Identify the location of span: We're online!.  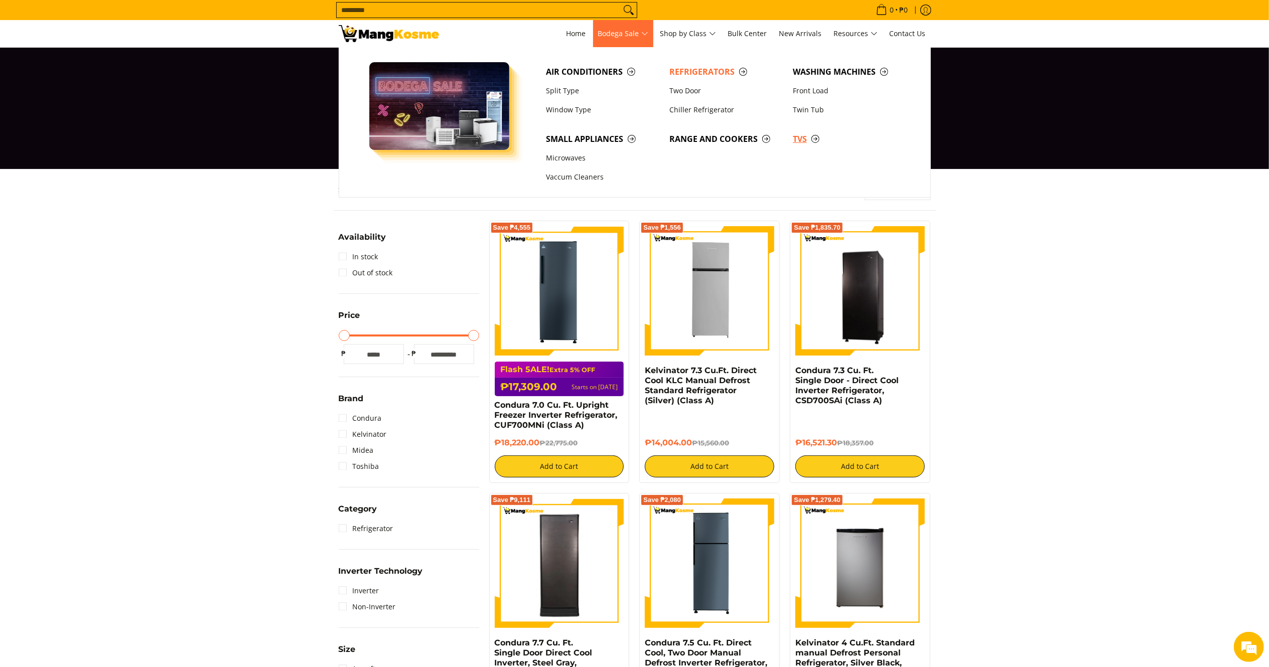
(98, 177).